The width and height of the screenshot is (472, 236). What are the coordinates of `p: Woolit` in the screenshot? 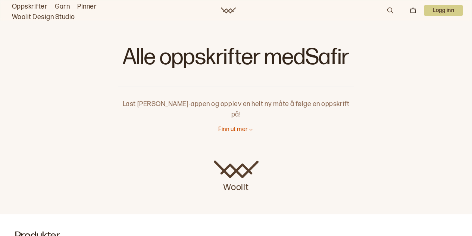 It's located at (236, 186).